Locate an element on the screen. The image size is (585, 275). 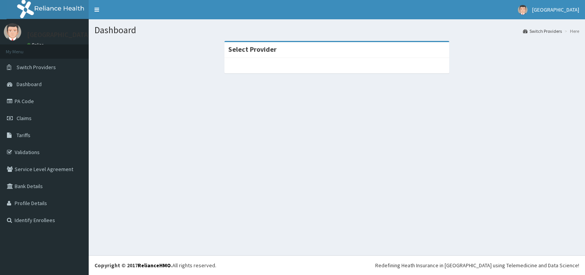
span: Dashboard is located at coordinates (29, 84).